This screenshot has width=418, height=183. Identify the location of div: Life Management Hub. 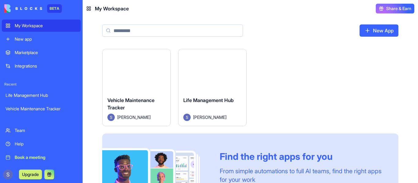
(41, 95).